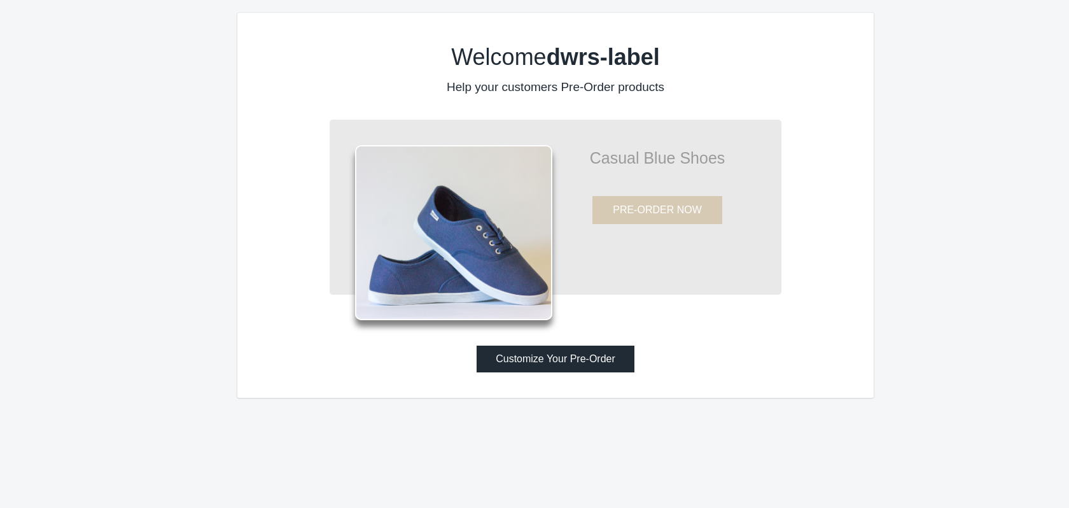  What do you see at coordinates (556, 87) in the screenshot?
I see `label: Help your customers Pre-Order products` at bounding box center [556, 87].